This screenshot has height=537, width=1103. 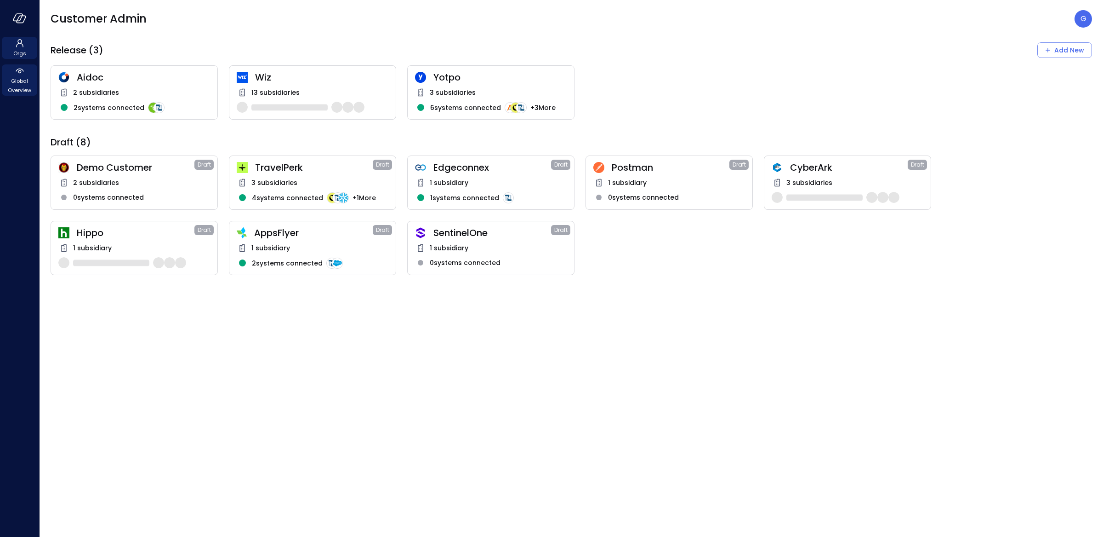 What do you see at coordinates (242, 167) in the screenshot?
I see `img: euz2wel6fvrjeyhjwgr9` at bounding box center [242, 167].